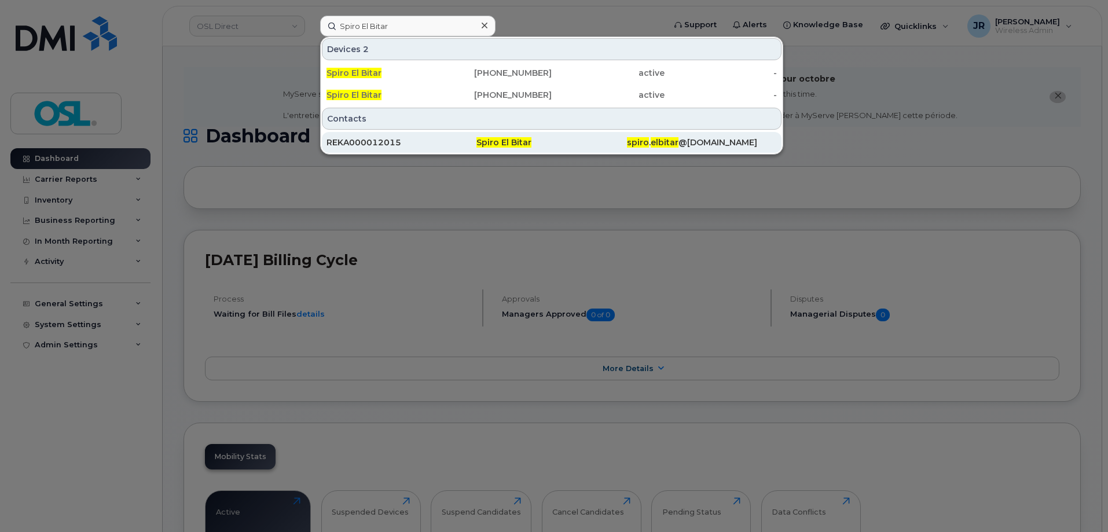  Describe the element at coordinates (638, 142) in the screenshot. I see `span: spiro` at that location.